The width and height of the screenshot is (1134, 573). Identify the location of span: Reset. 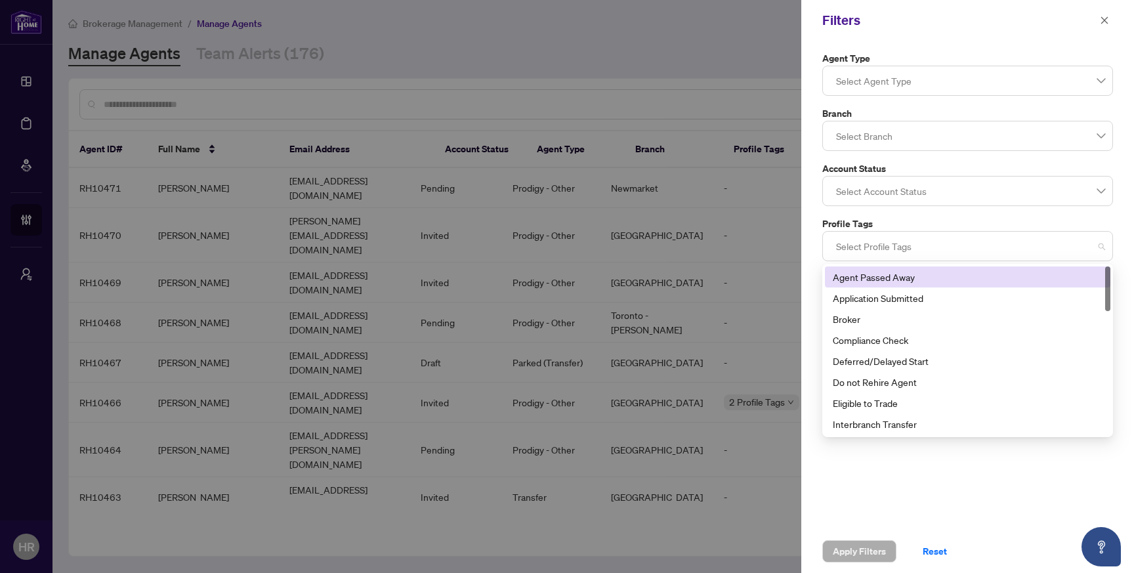
(935, 551).